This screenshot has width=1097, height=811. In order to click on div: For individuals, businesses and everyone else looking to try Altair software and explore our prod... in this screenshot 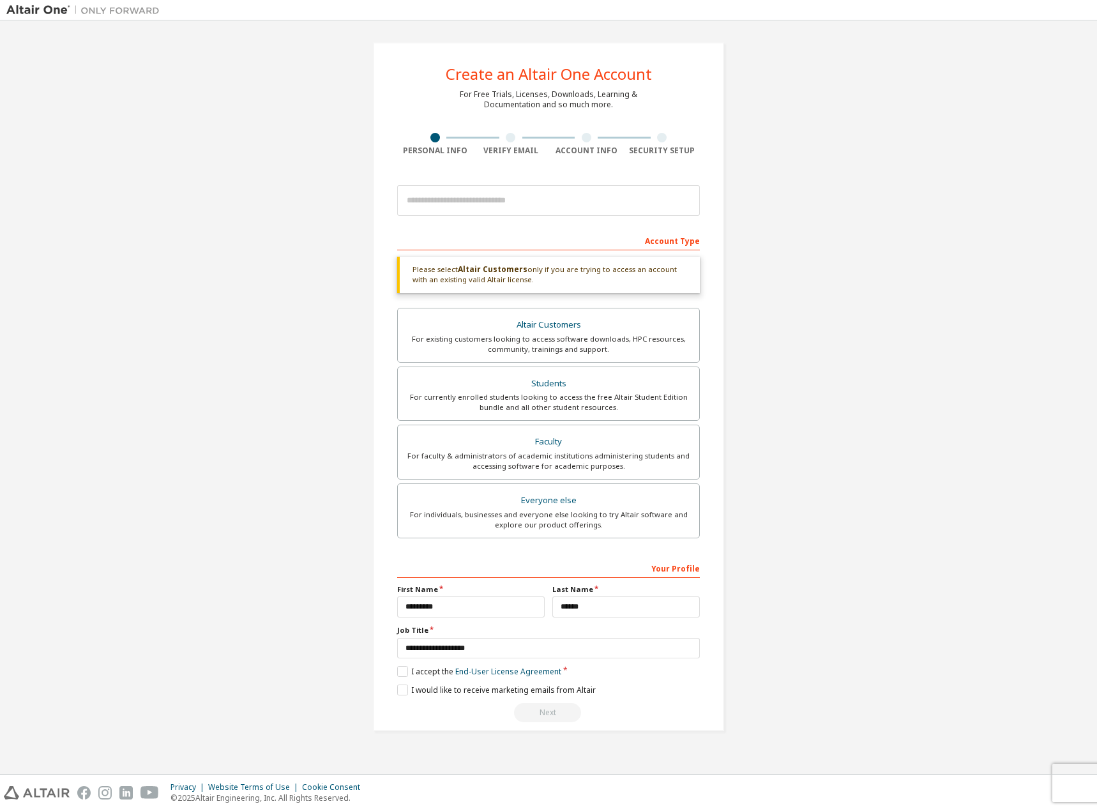, I will do `click(548, 520)`.